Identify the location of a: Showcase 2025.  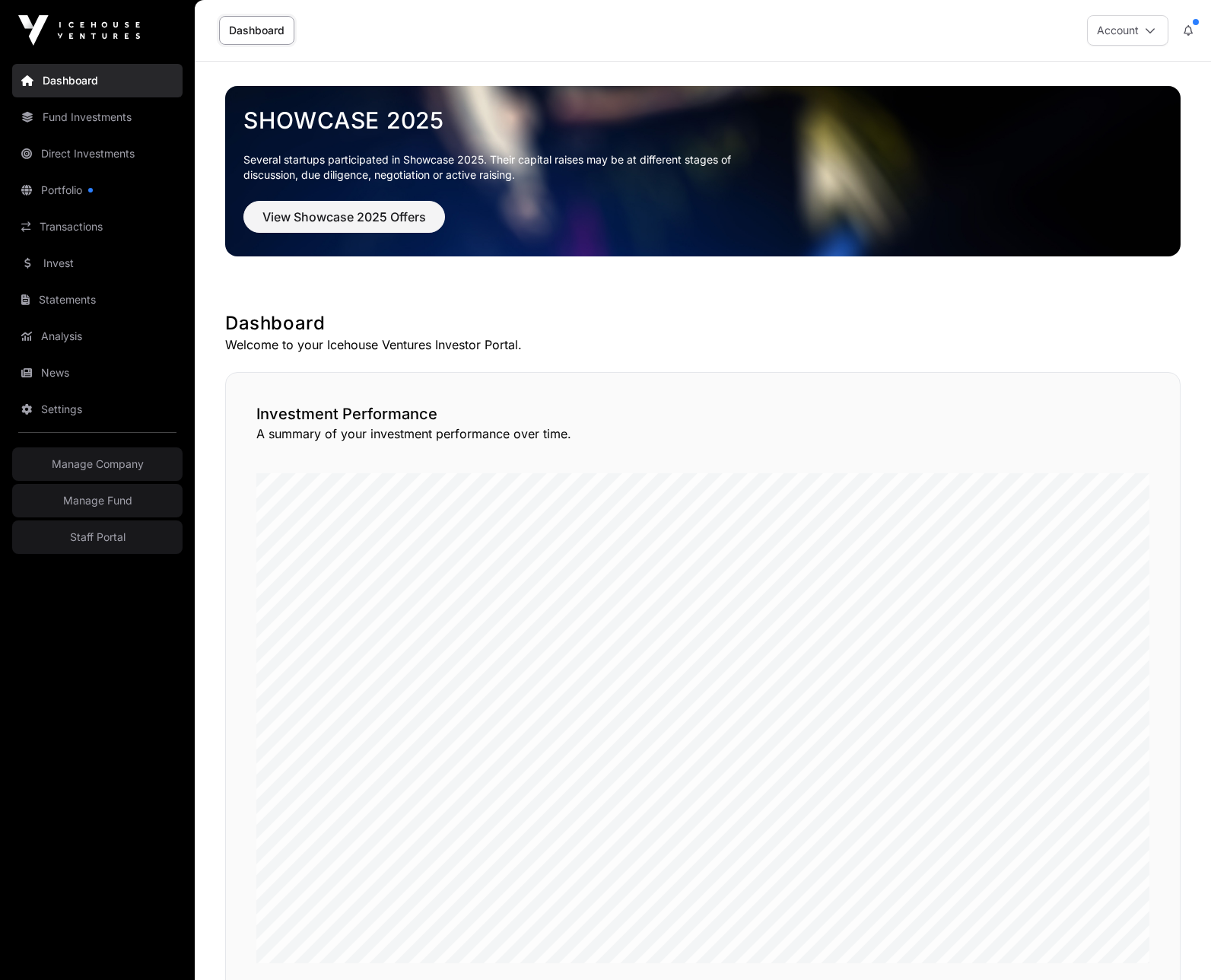
(703, 120).